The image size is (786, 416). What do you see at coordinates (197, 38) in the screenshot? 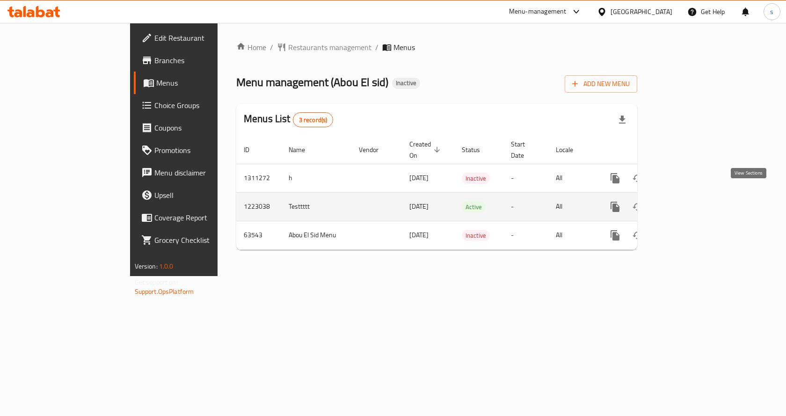
I see `a: Edit Restaurant` at bounding box center [197, 38].